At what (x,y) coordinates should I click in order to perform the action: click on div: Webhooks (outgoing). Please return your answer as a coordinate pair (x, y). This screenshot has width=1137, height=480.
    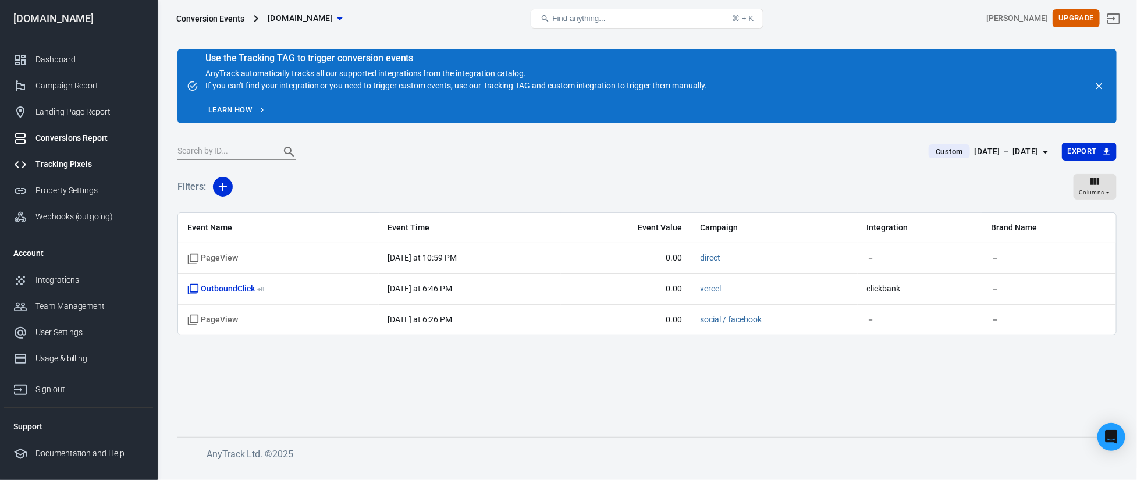
    Looking at the image, I should click on (90, 216).